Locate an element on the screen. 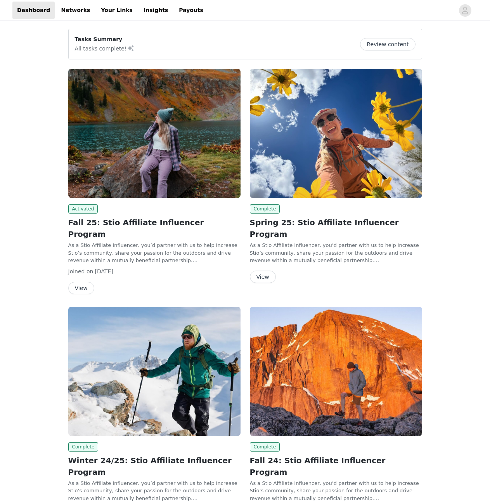 The image size is (490, 502). a: Payouts is located at coordinates (191, 10).